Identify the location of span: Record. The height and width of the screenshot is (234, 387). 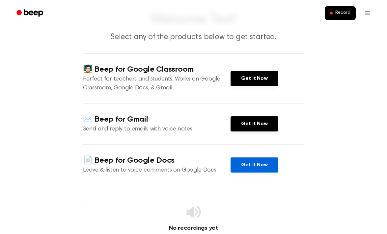
(342, 13).